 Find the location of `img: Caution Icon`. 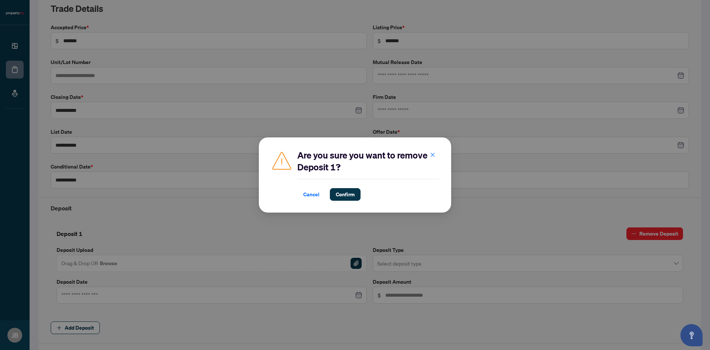

img: Caution Icon is located at coordinates (282, 160).